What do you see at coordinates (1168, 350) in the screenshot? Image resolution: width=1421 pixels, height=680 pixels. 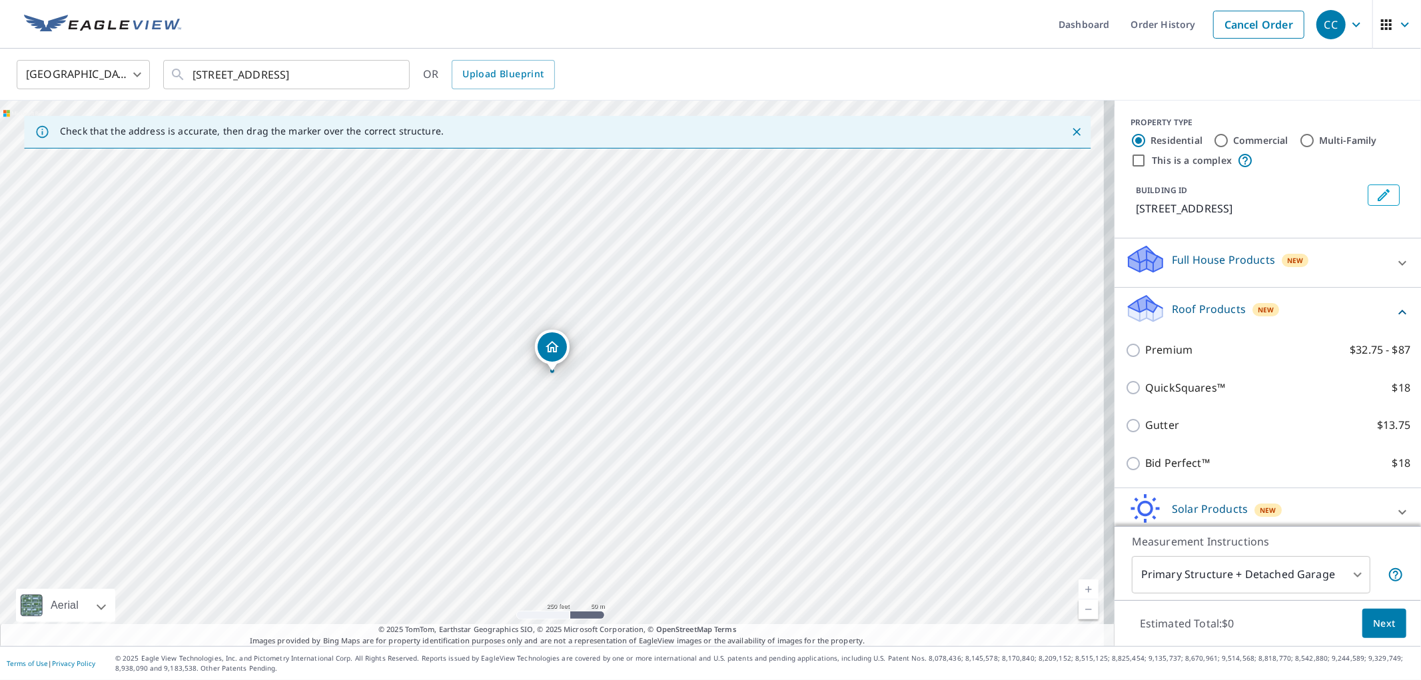 I see `p: Premium` at bounding box center [1168, 350].